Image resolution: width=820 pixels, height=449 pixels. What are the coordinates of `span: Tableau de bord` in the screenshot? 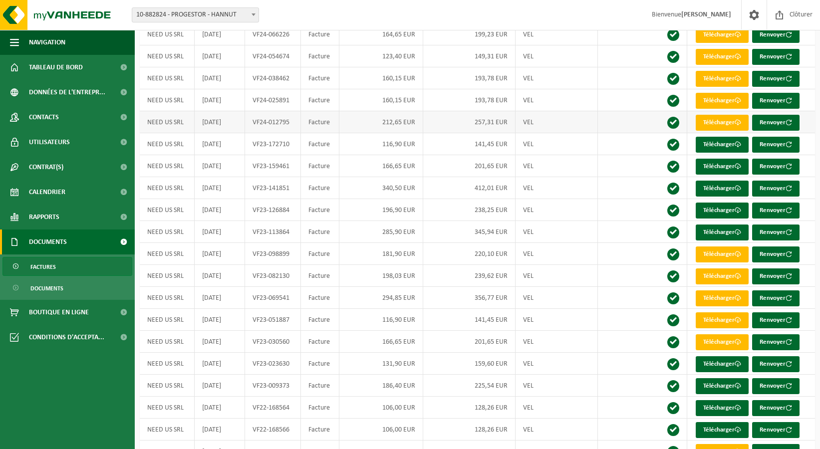 It's located at (56, 67).